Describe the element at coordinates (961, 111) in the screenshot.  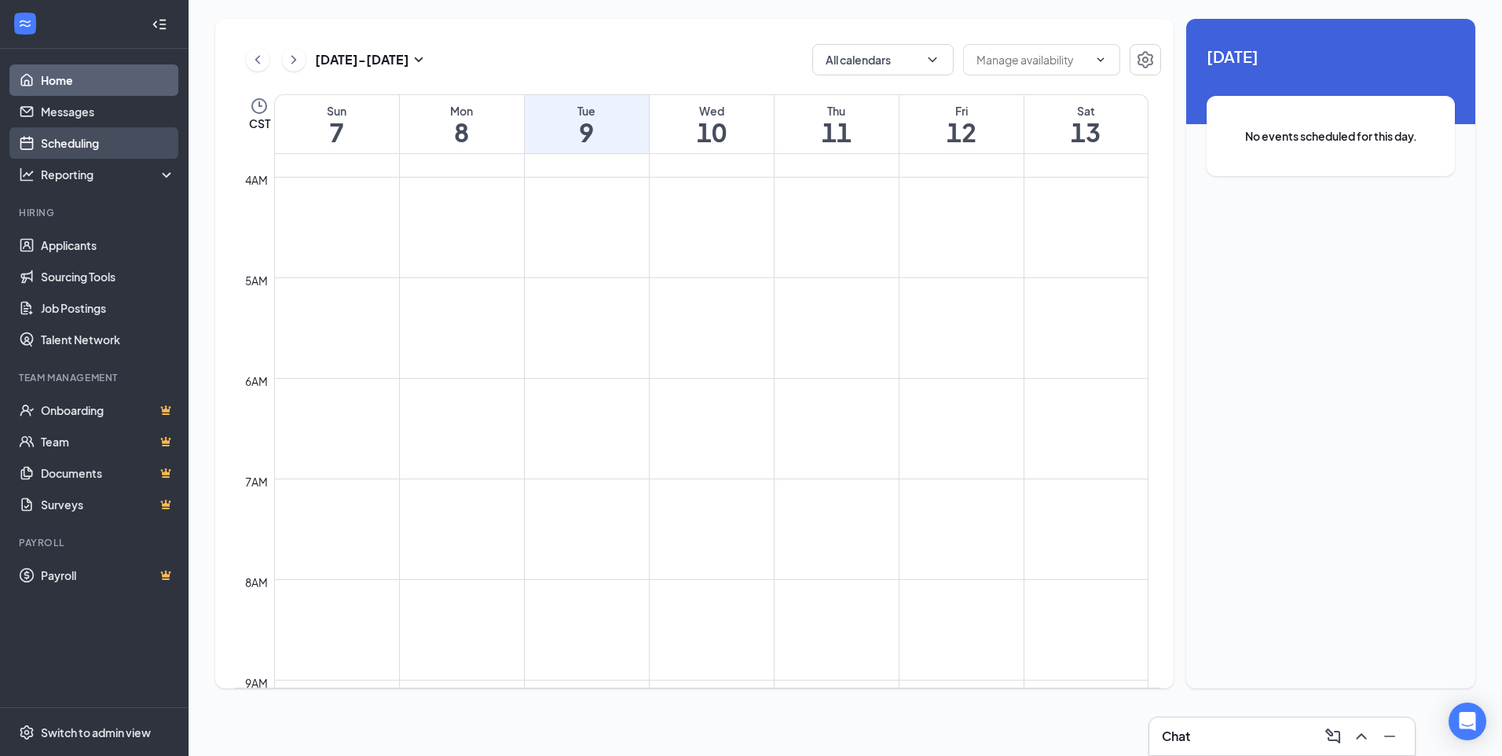
I see `div: Fri` at that location.